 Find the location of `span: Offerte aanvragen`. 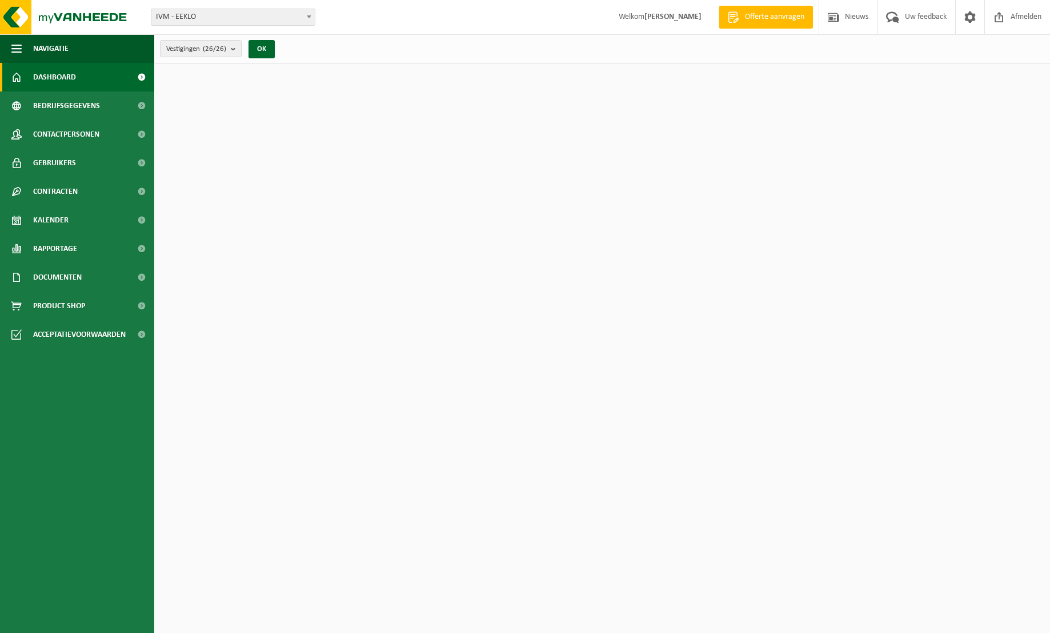

span: Offerte aanvragen is located at coordinates (775, 17).